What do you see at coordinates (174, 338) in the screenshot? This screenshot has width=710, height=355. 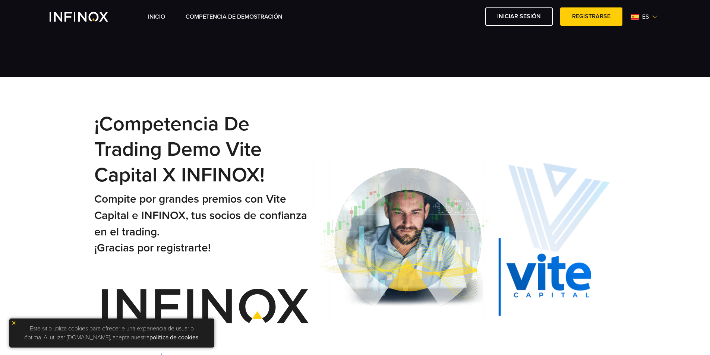 I see `a: política de cookies` at bounding box center [174, 338].